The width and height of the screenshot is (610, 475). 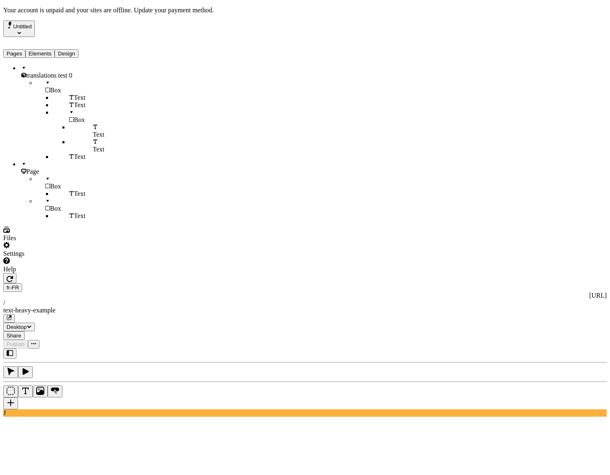 I want to click on span: Untitled, so click(x=22, y=26).